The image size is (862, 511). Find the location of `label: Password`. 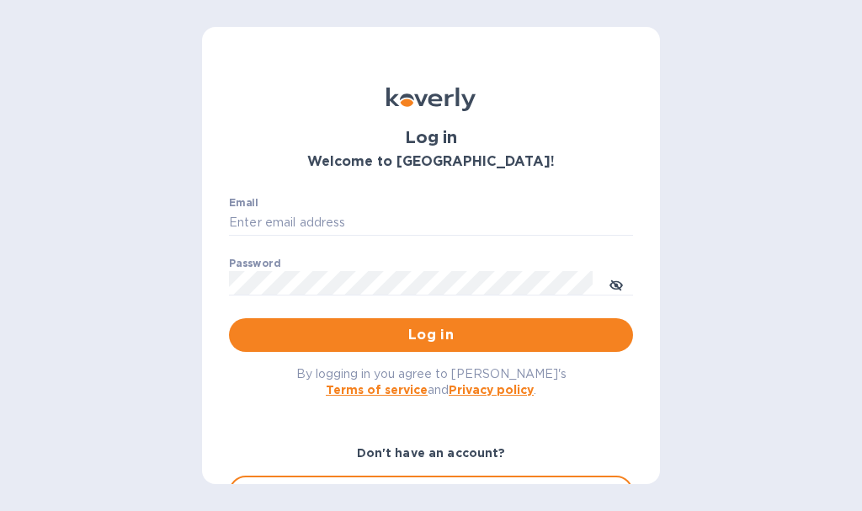

label: Password is located at coordinates (254, 263).